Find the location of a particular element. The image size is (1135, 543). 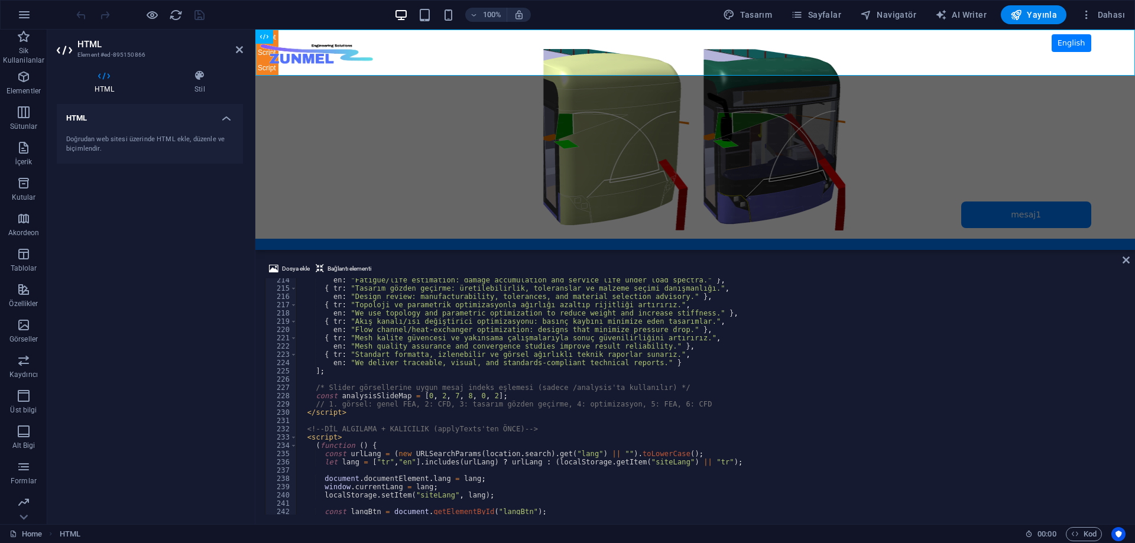

i: Sayfayı yeniden yükleyin is located at coordinates (176, 15).